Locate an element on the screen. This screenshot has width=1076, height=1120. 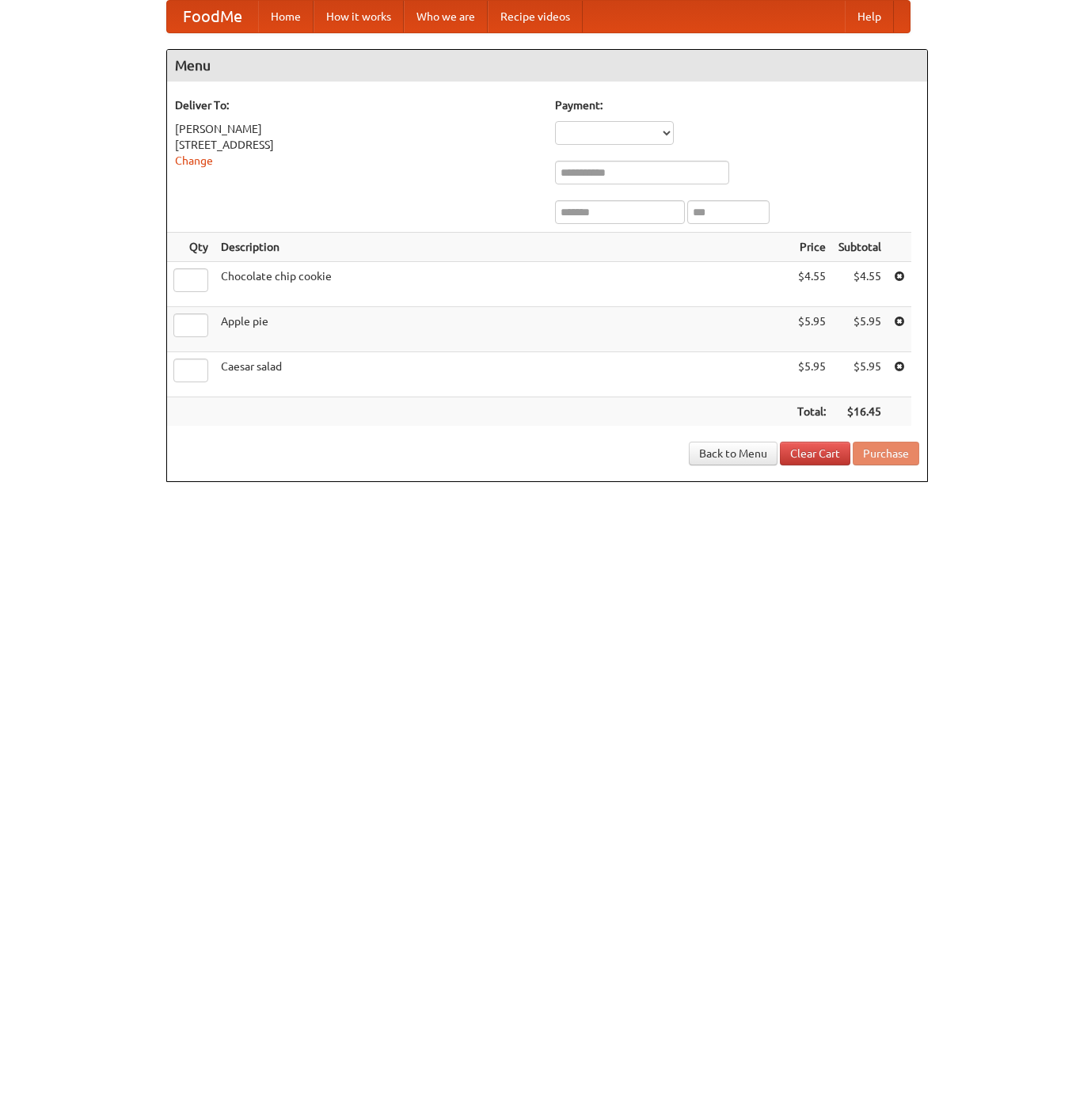
a: Home is located at coordinates (286, 16).